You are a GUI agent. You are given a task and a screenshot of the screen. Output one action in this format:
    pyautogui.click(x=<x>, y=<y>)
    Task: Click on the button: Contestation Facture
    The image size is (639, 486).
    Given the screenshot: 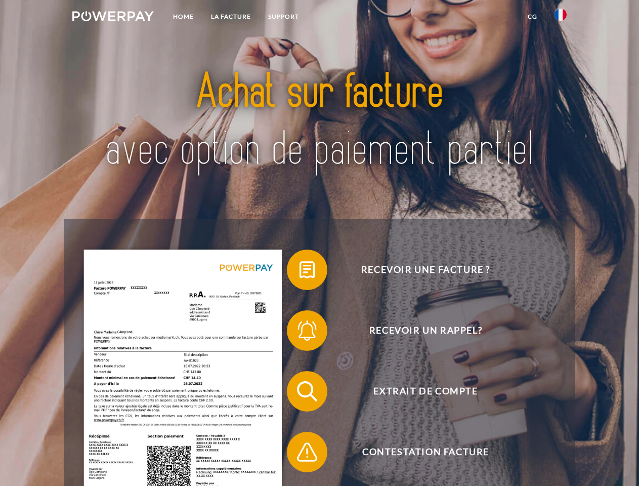 What is the action you would take?
    pyautogui.click(x=419, y=452)
    